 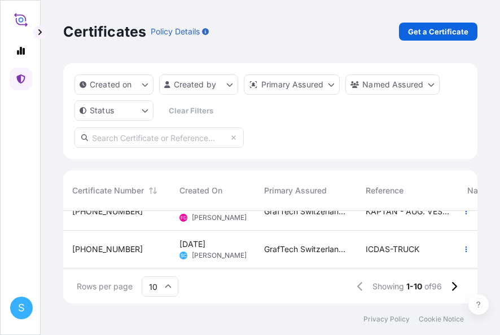 What do you see at coordinates (199, 85) in the screenshot?
I see `button: createdBy Filter options` at bounding box center [199, 85].